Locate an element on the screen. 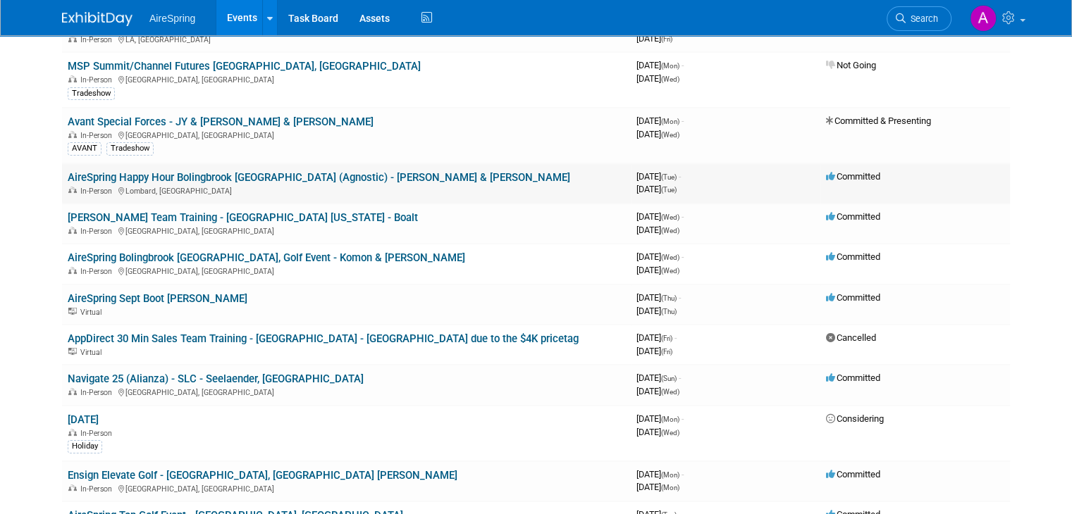  div: Holiday is located at coordinates (85, 447).